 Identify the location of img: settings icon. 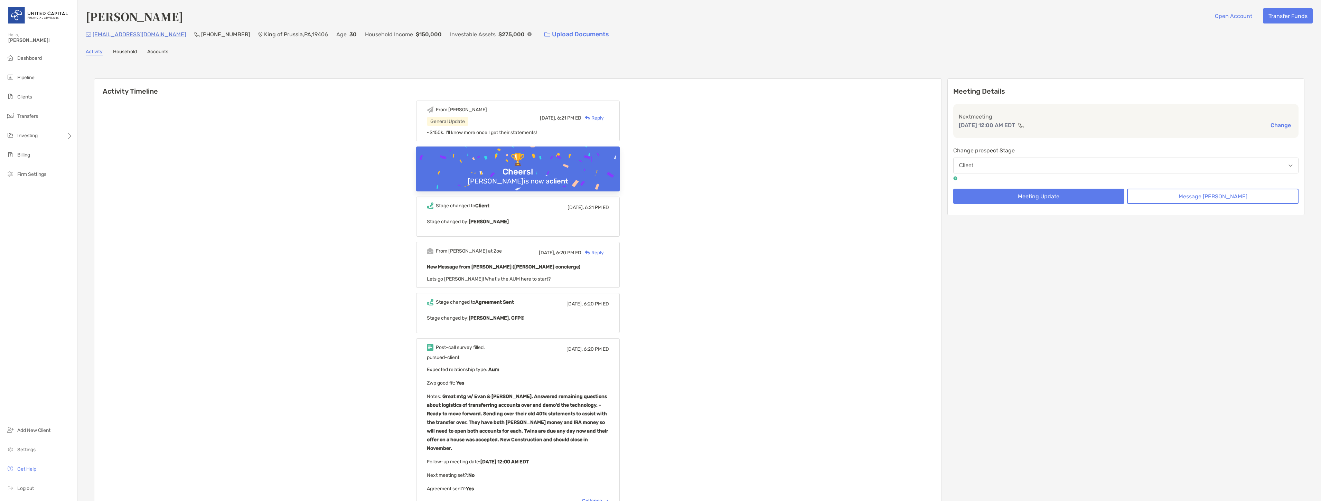
(10, 449).